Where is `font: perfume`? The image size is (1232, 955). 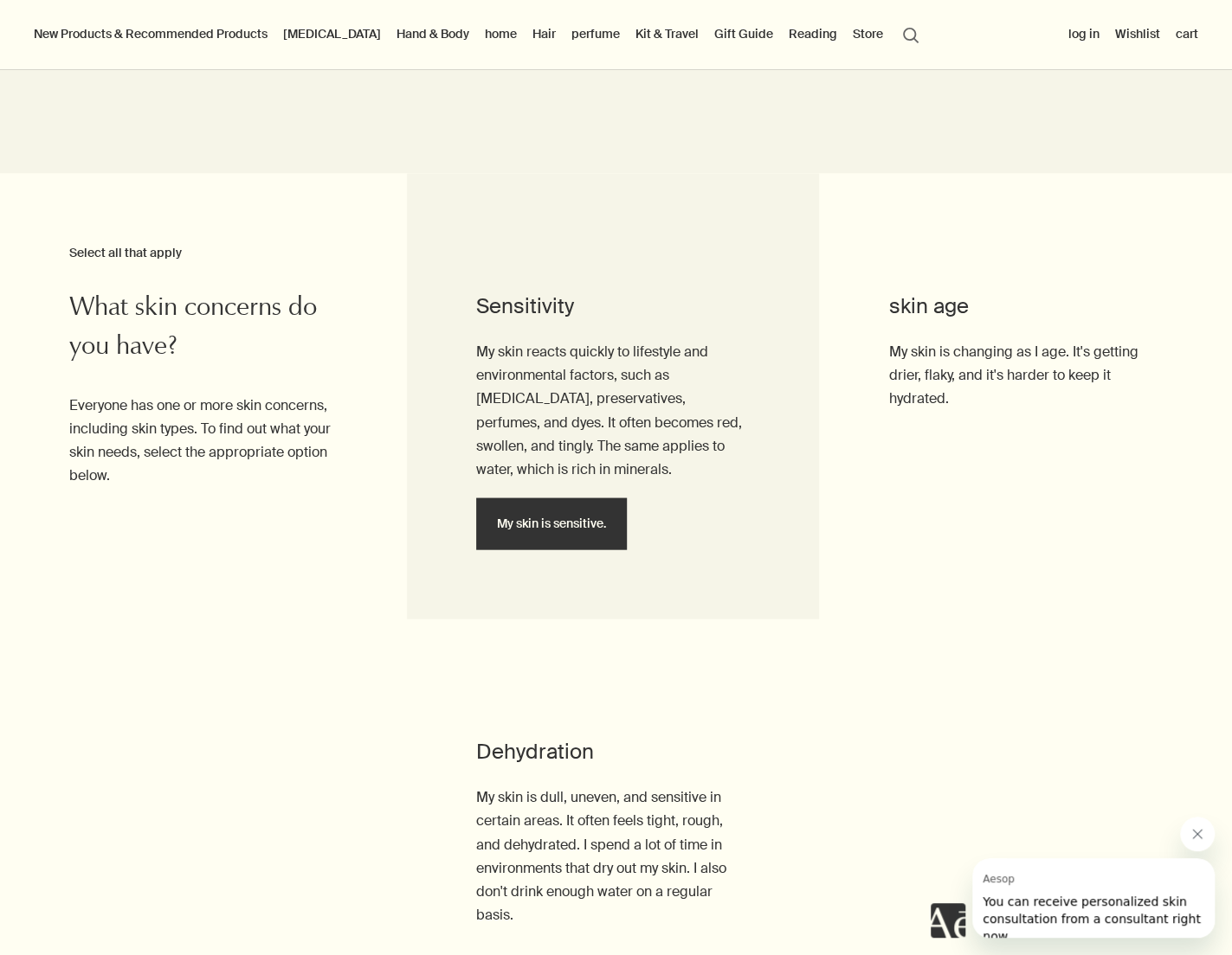 font: perfume is located at coordinates (595, 33).